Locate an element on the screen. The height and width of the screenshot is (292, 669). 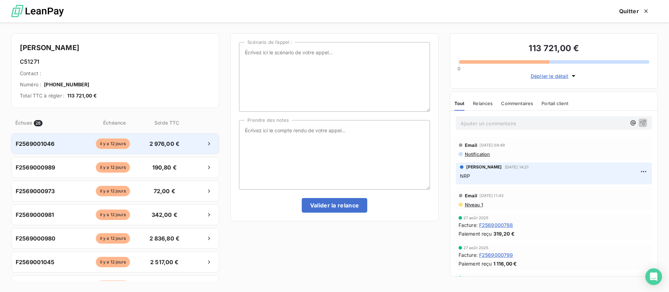
h3: 113 721,00 € is located at coordinates (554, 49).